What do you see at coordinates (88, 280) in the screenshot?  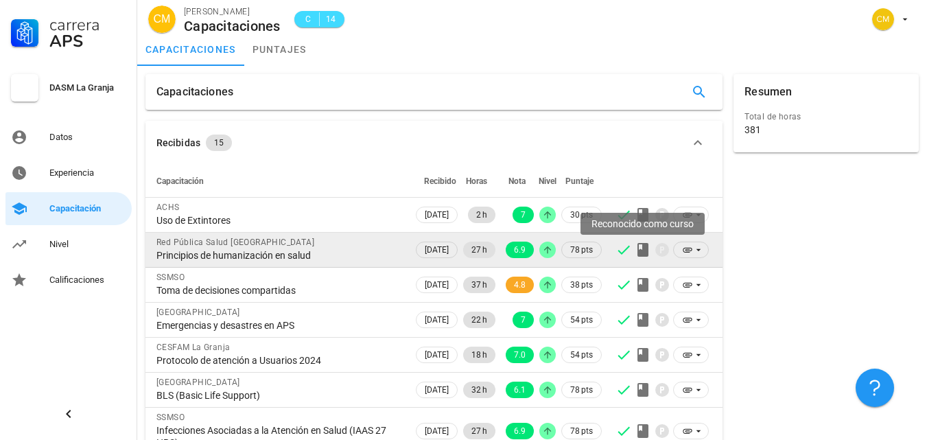 I see `div: Calificaciones` at bounding box center [88, 280].